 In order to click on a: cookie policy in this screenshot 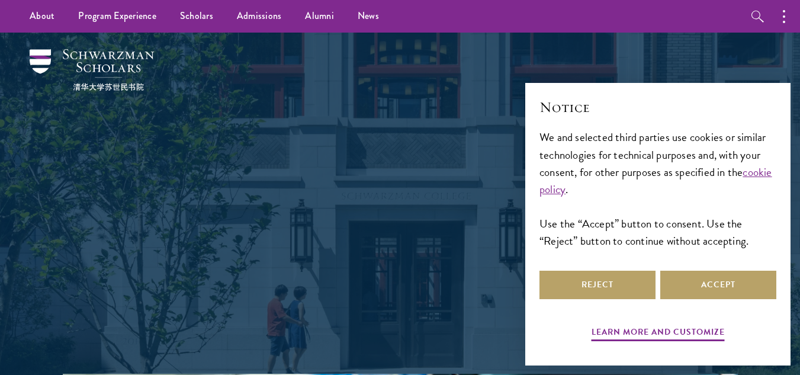, I will do `click(655, 181)`.